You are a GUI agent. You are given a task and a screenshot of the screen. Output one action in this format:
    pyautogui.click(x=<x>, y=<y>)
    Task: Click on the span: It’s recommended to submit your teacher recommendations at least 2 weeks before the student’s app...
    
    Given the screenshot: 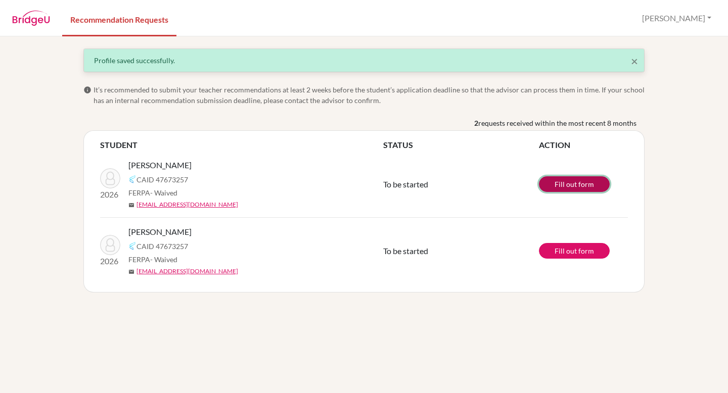 What is the action you would take?
    pyautogui.click(x=369, y=95)
    